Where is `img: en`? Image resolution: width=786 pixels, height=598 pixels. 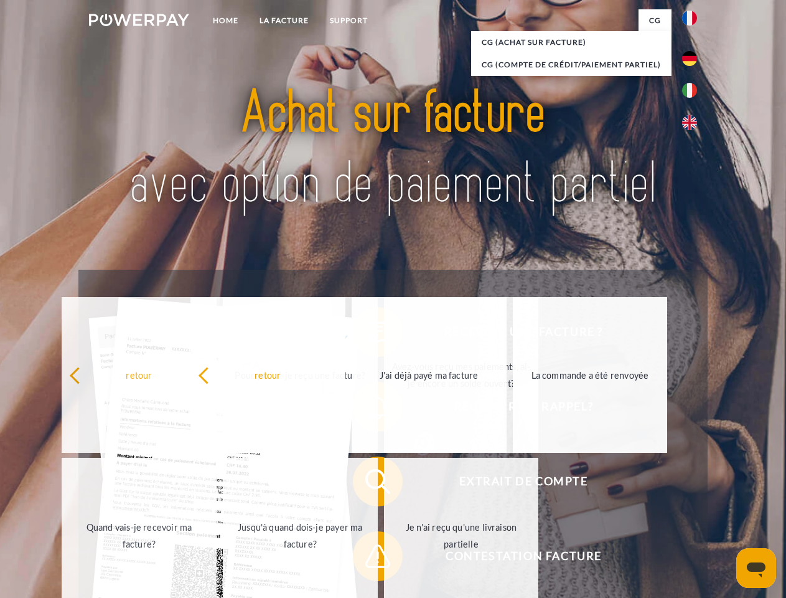
img: en is located at coordinates (690, 123).